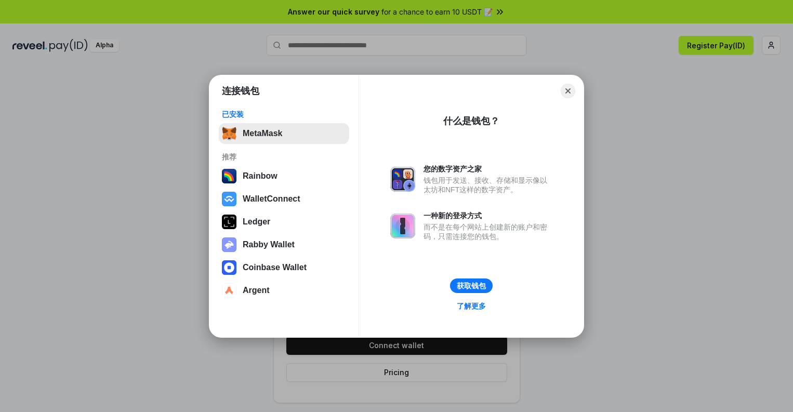 This screenshot has height=412, width=793. What do you see at coordinates (229, 222) in the screenshot?
I see `img: svg+xml,%3Csvg%20xmlns%3D%22http%3A%2F%2Fwww.w3.org%2F2000%2Fsvg%22%20width%3D%2228%22%20height%3...` at bounding box center [229, 222].